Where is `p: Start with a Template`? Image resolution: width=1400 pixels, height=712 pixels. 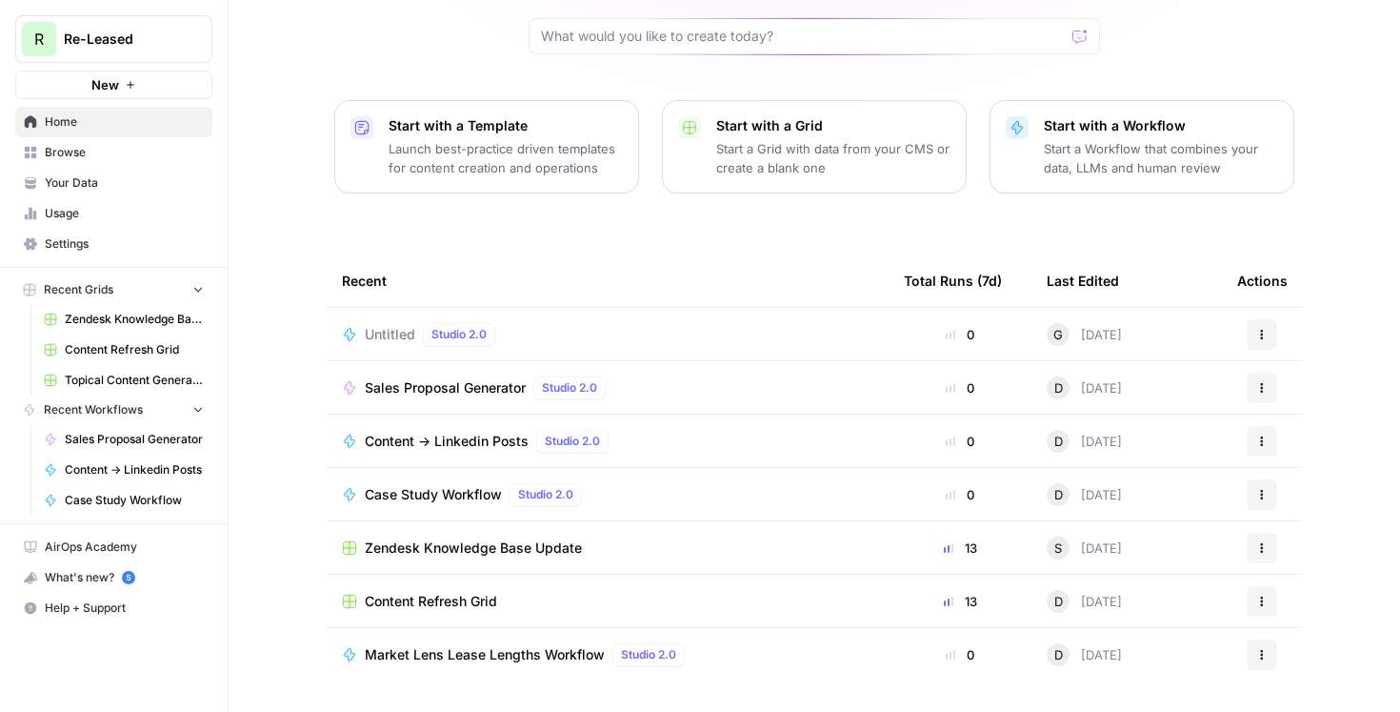
p: Start with a Template is located at coordinates (506, 126).